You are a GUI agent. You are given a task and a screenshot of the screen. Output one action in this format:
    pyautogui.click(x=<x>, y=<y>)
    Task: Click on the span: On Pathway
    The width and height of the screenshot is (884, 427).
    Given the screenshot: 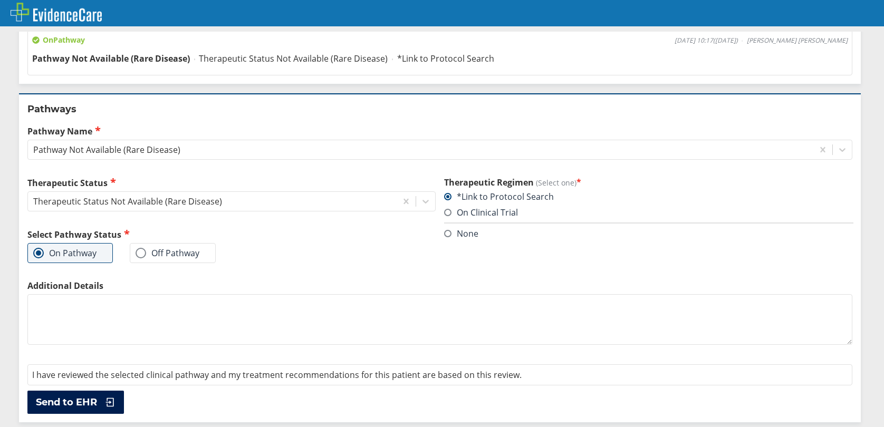 What is the action you would take?
    pyautogui.click(x=59, y=40)
    